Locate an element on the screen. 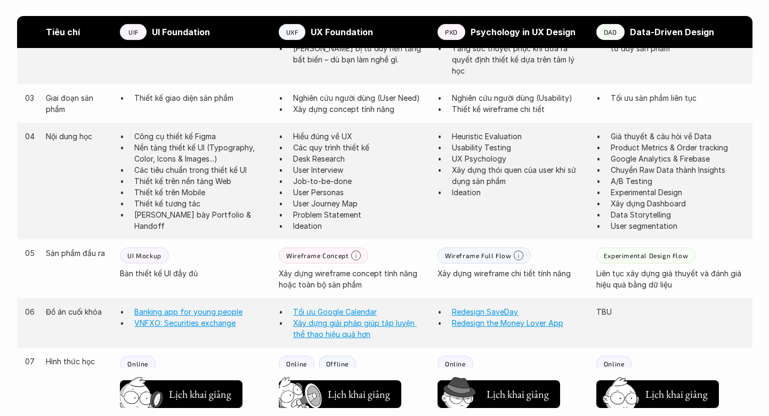 The height and width of the screenshot is (416, 769). p: Nghiên cứu người dùng (Usability) is located at coordinates (519, 98).